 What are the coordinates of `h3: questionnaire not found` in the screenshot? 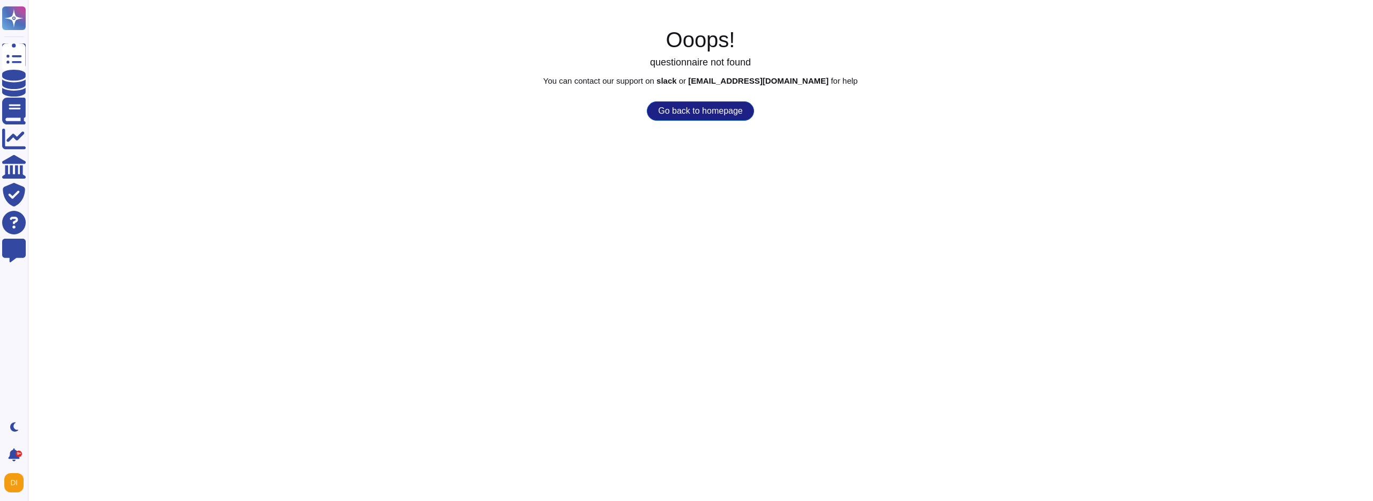 It's located at (700, 63).